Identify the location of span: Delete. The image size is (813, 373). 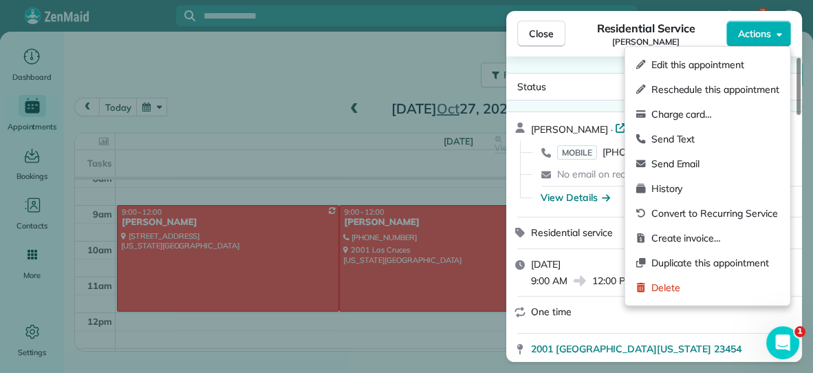
(715, 287).